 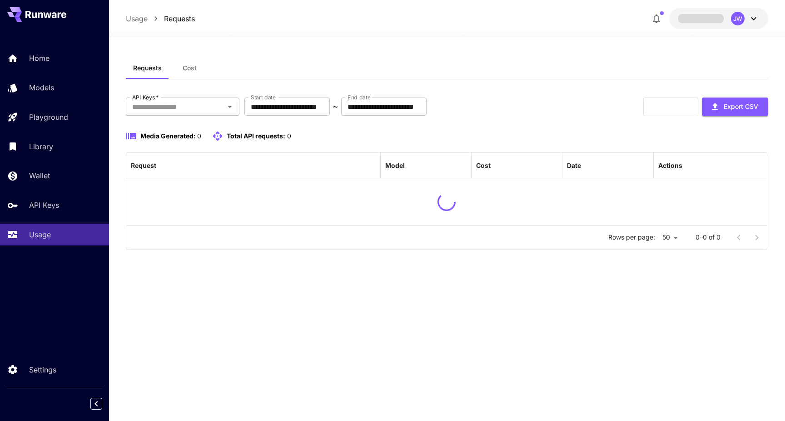 What do you see at coordinates (43, 370) in the screenshot?
I see `p: Settings` at bounding box center [43, 370].